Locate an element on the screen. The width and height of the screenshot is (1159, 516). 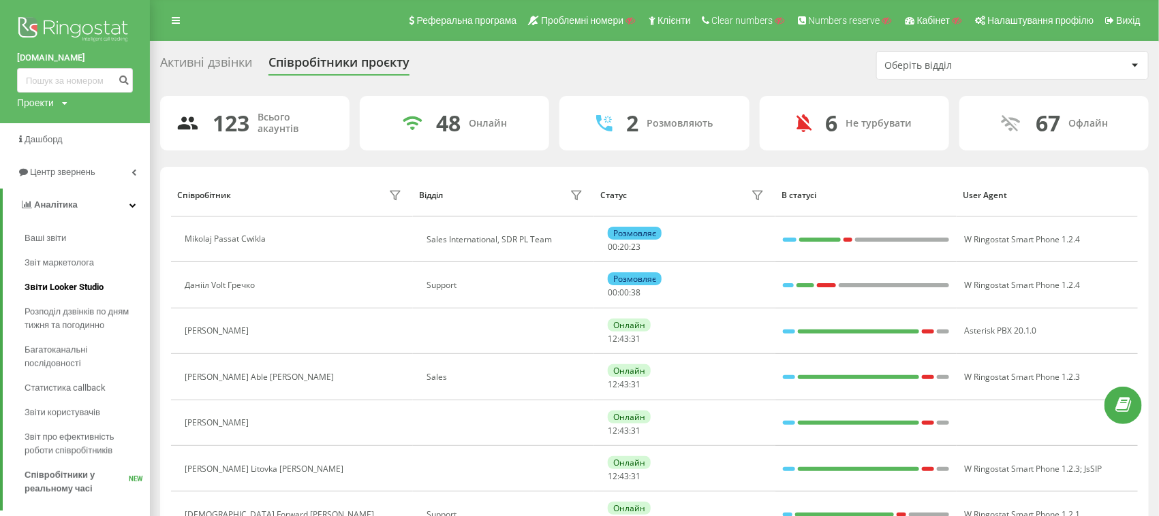
a: Ваші звіти is located at coordinates (87, 238).